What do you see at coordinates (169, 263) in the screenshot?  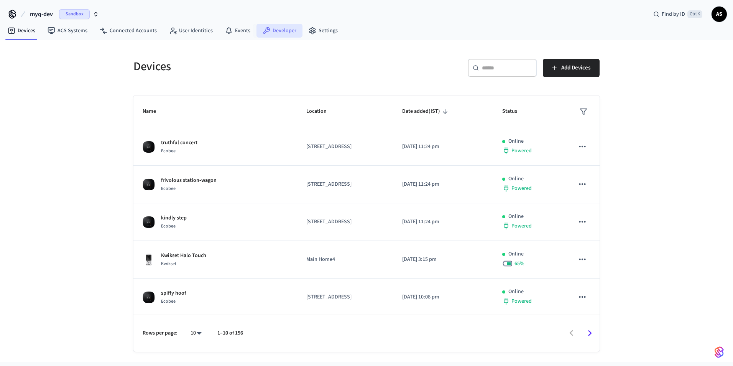 I see `span: Kwikset` at bounding box center [169, 263].